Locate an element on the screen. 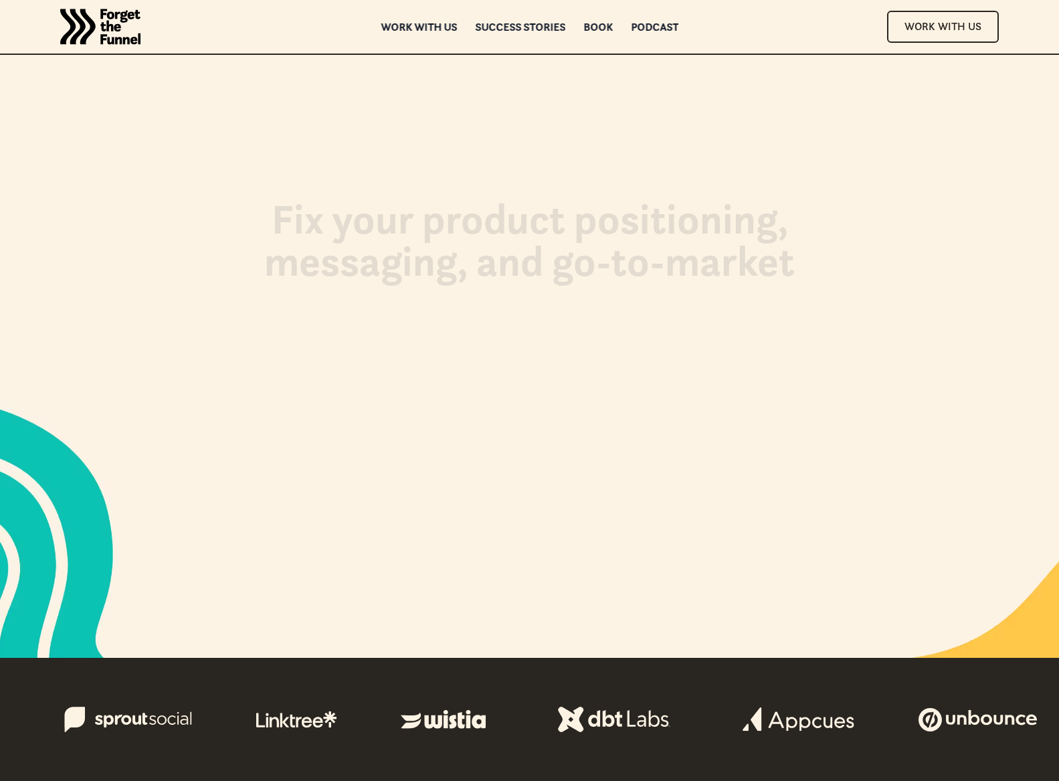 The height and width of the screenshot is (781, 1059). a: Book is located at coordinates (598, 27).